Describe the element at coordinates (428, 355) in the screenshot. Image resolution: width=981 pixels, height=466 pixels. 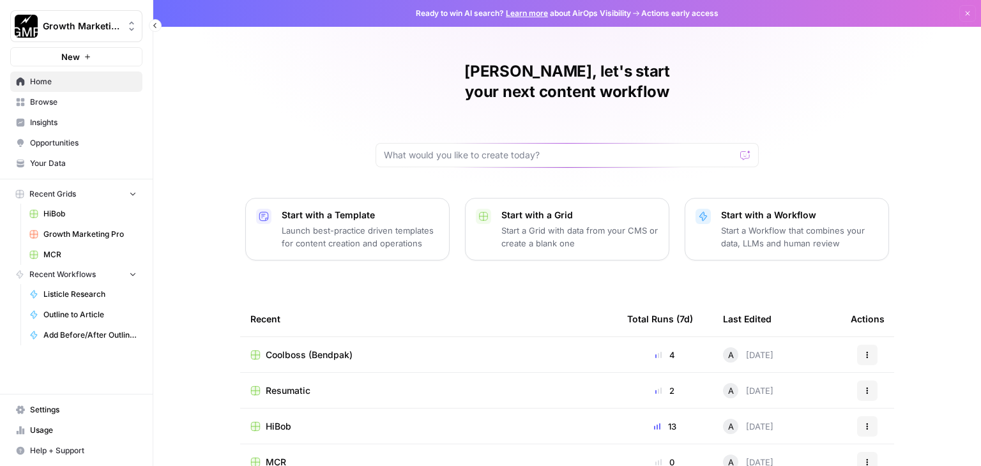
I see `a: Coolboss (Bendpak)` at that location.